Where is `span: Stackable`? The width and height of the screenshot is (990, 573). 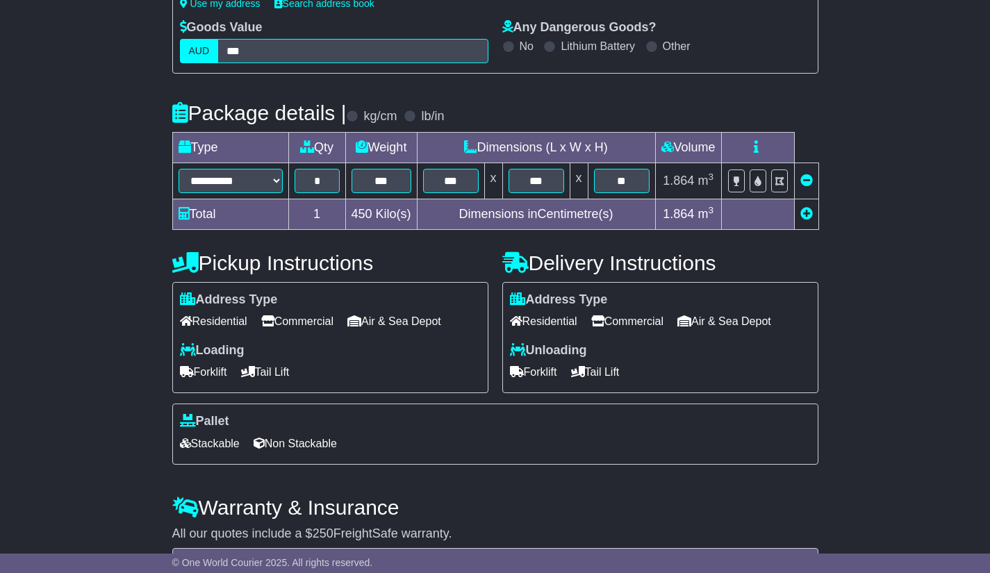 span: Stackable is located at coordinates (210, 443).